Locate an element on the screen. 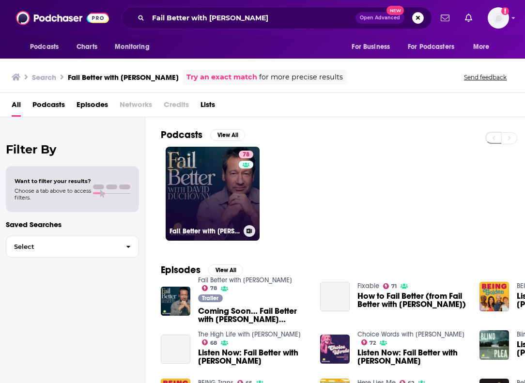 Image resolution: width=525 pixels, height=383 pixels. span: For Business is located at coordinates (371, 47).